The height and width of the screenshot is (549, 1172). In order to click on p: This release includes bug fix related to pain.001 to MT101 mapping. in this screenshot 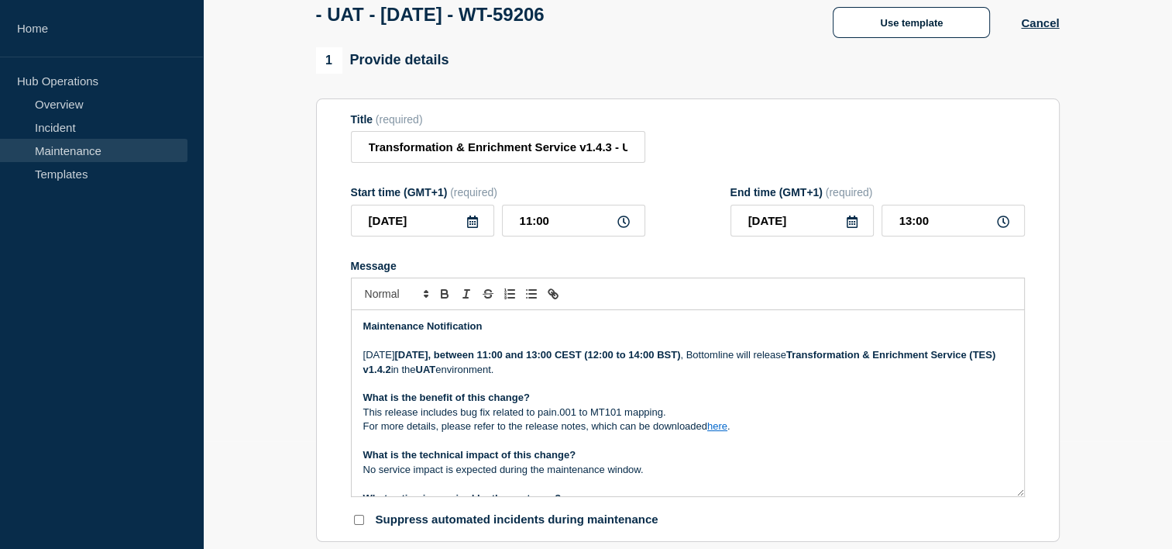, I will do `click(688, 412)`.